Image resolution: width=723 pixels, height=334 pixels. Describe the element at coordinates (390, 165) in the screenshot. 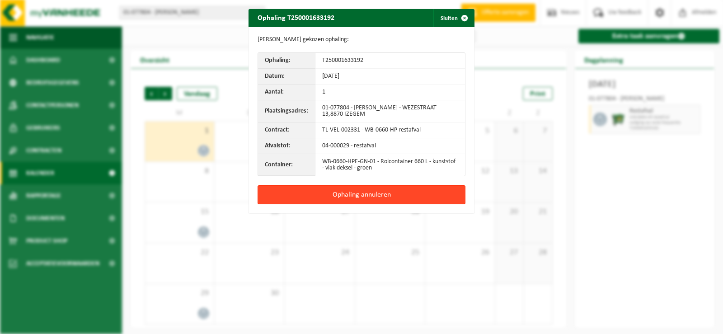

I see `td: WB-0660-HPE-GN-01 - Rolcontainer 660 L - kunststof - vlak deksel - groen` at that location.